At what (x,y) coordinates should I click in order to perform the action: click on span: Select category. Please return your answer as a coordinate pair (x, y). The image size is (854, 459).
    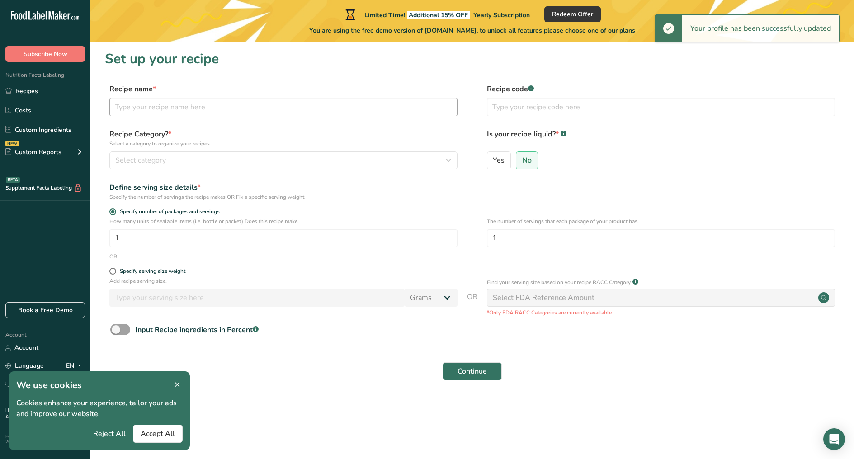
    Looking at the image, I should click on (141, 160).